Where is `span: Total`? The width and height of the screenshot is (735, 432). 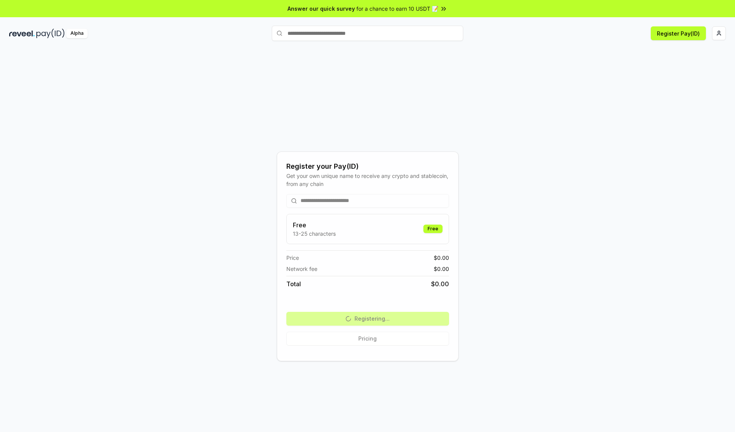
span: Total is located at coordinates (294, 284).